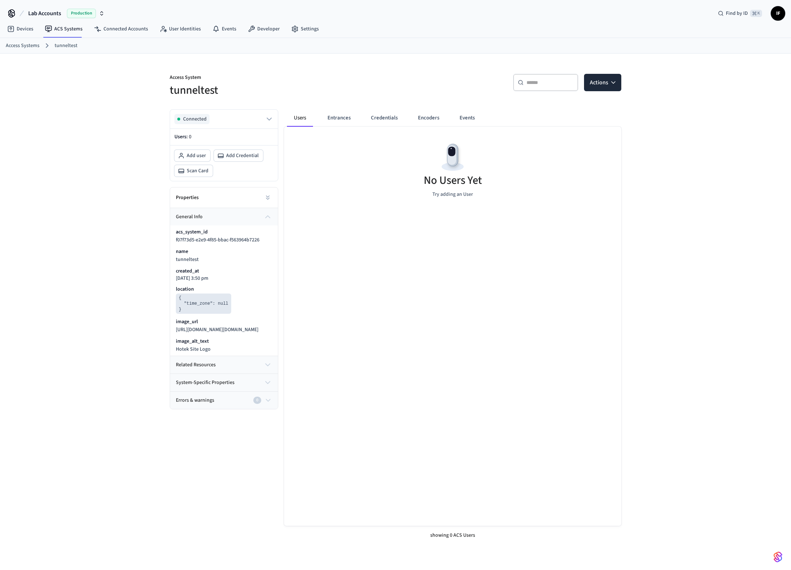  What do you see at coordinates (205, 382) in the screenshot?
I see `span: system-specific properties` at bounding box center [205, 382].